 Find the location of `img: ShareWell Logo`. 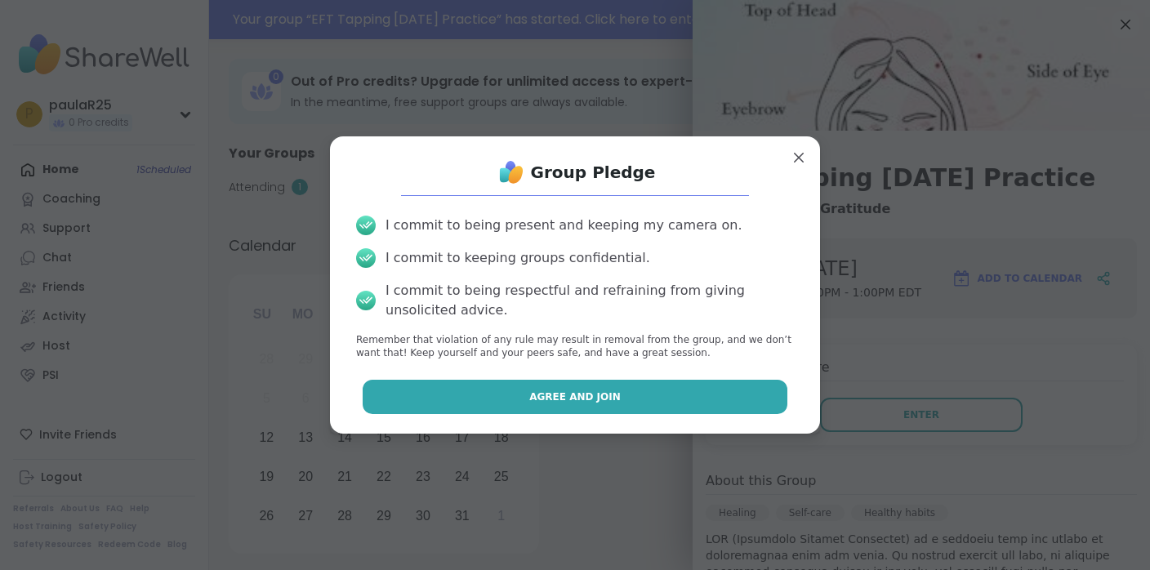

img: ShareWell Logo is located at coordinates (511, 172).